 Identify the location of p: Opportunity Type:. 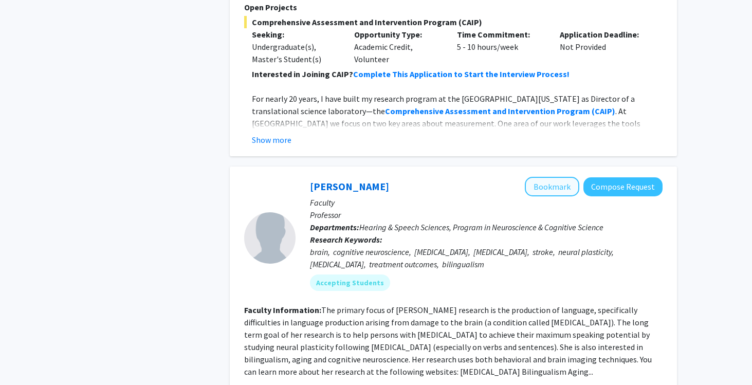
(398, 34).